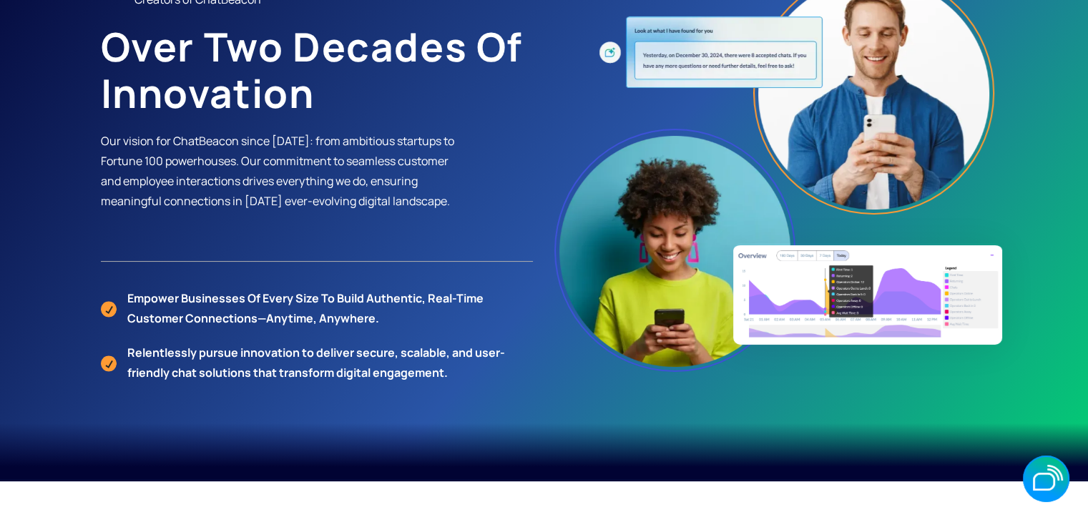  I want to click on strong: Relentlessly pursue innovation to deliver secure, scalable, and user-friendly chat solutions that..., so click(316, 363).